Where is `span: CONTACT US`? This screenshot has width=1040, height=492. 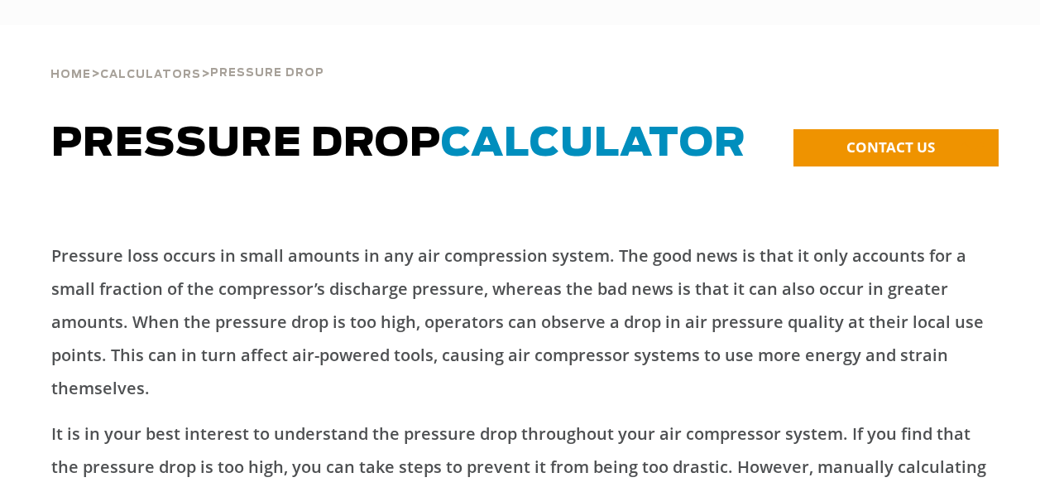 span: CONTACT US is located at coordinates (890, 146).